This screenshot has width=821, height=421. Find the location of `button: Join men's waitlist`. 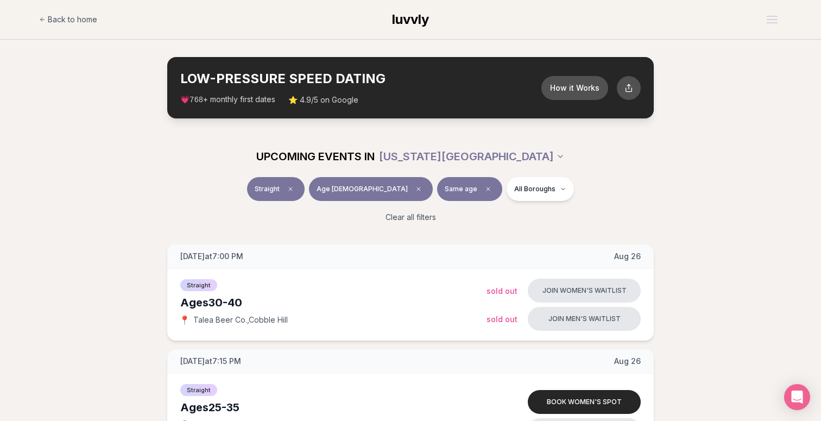

button: Join men's waitlist is located at coordinates (584, 319).